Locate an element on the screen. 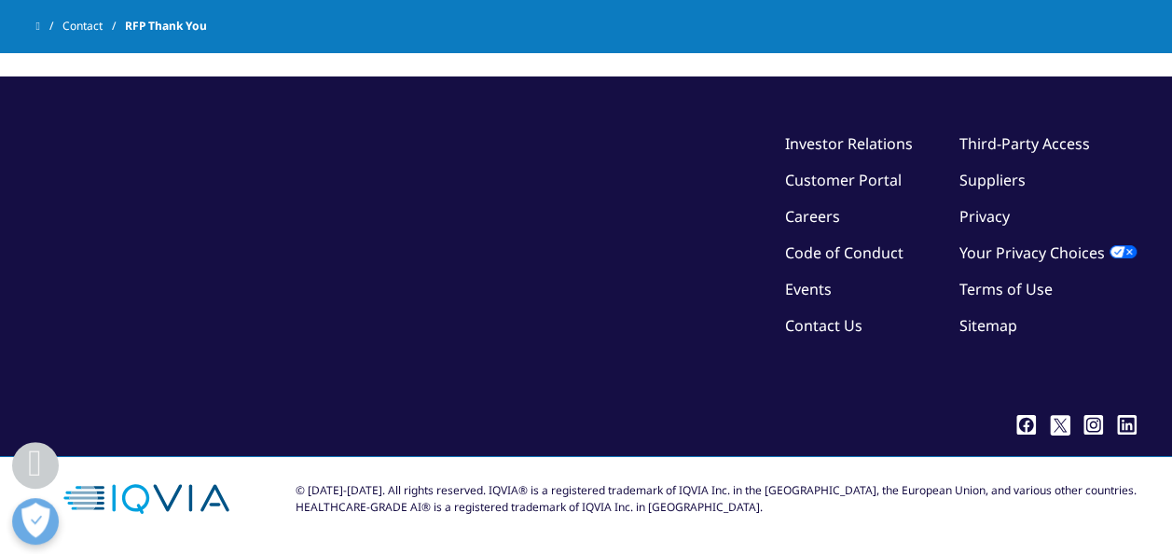 The width and height of the screenshot is (1172, 554). a: Sitemap is located at coordinates (988, 325).